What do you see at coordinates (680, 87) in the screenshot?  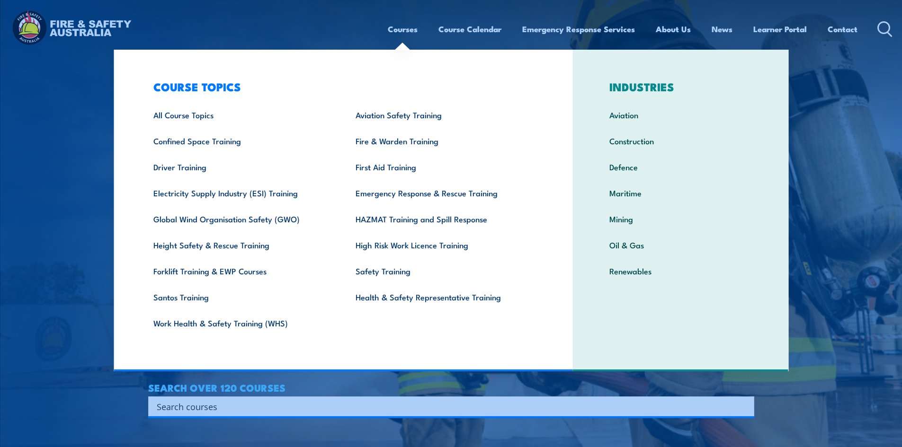 I see `h3: INDUSTRIES` at bounding box center [680, 87].